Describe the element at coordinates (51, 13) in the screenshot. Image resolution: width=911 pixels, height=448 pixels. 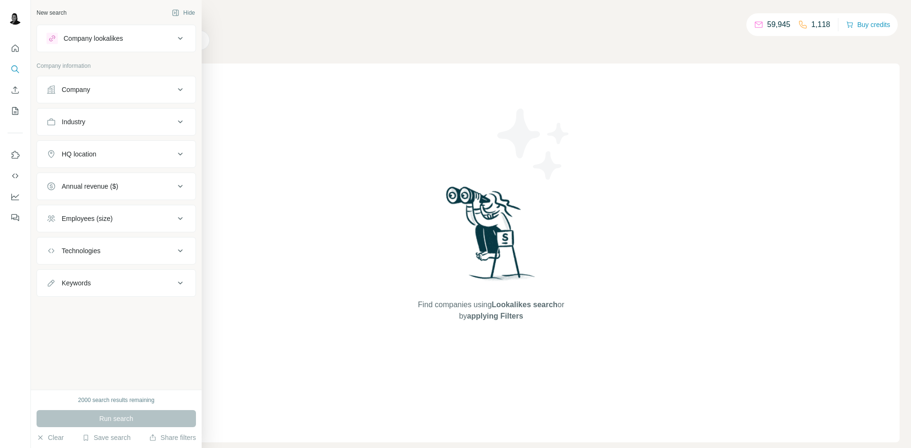
I see `div: New search` at that location.